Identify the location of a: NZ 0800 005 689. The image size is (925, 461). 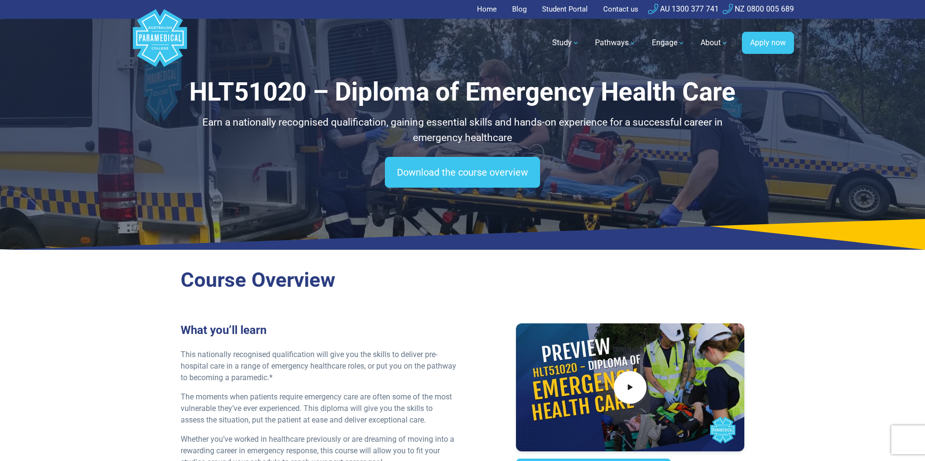
(758, 9).